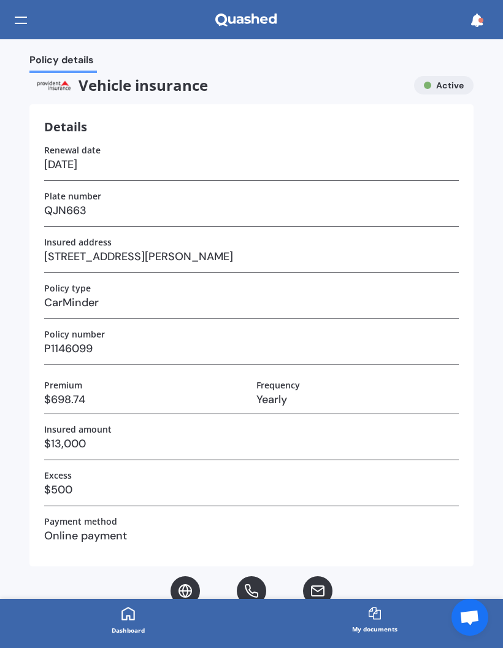  What do you see at coordinates (128, 621) in the screenshot?
I see `a: Dashboard` at bounding box center [128, 621].